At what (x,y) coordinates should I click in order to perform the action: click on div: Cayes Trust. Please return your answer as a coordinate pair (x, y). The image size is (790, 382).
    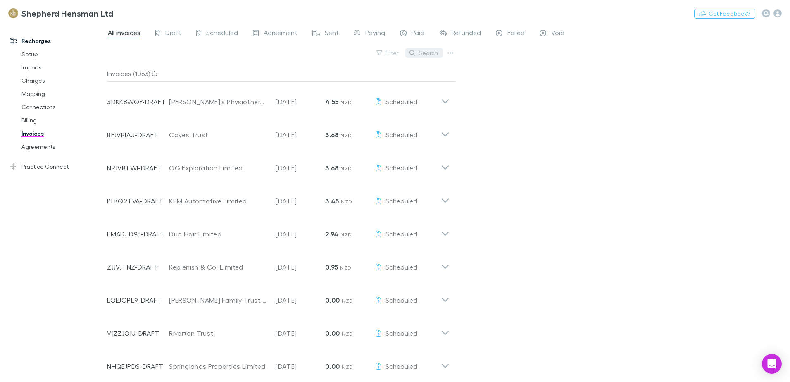
    Looking at the image, I should click on (218, 135).